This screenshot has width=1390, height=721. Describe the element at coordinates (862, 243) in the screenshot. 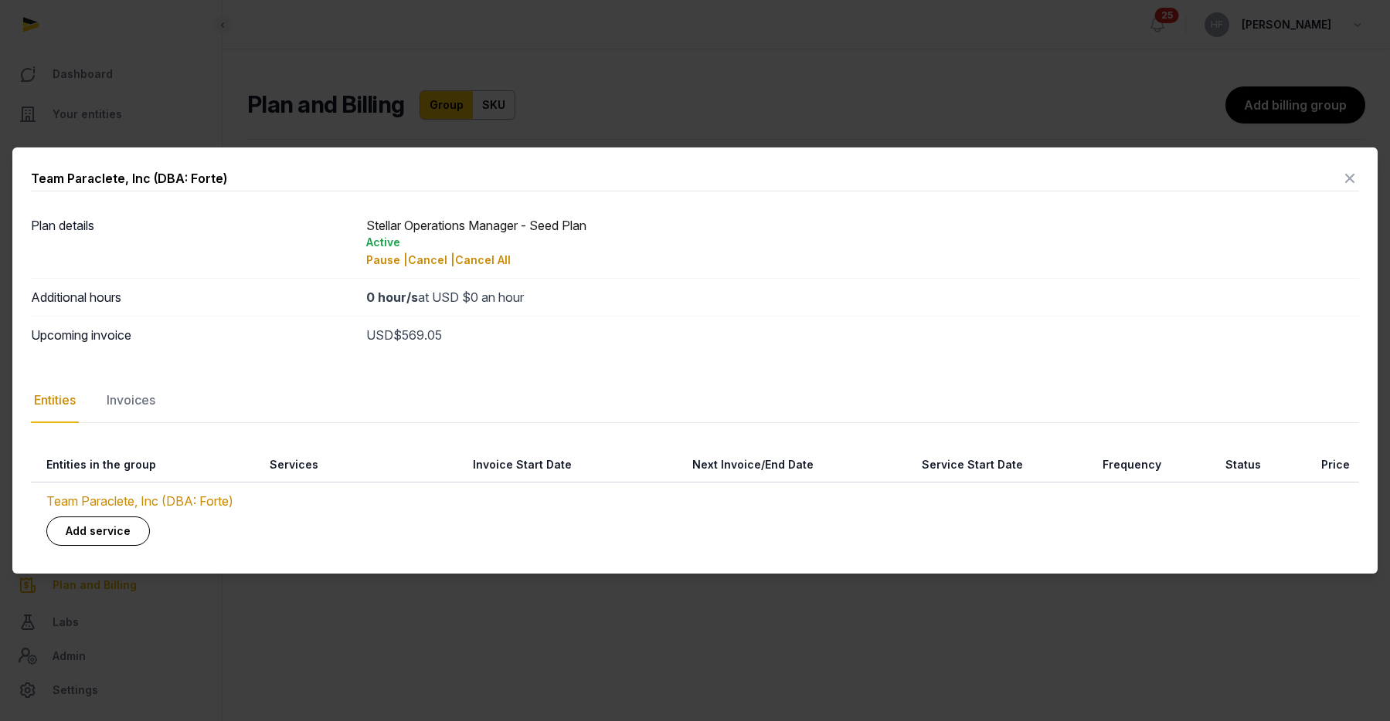

I see `div: Stellar Operations Manager - Seed Plan` at that location.